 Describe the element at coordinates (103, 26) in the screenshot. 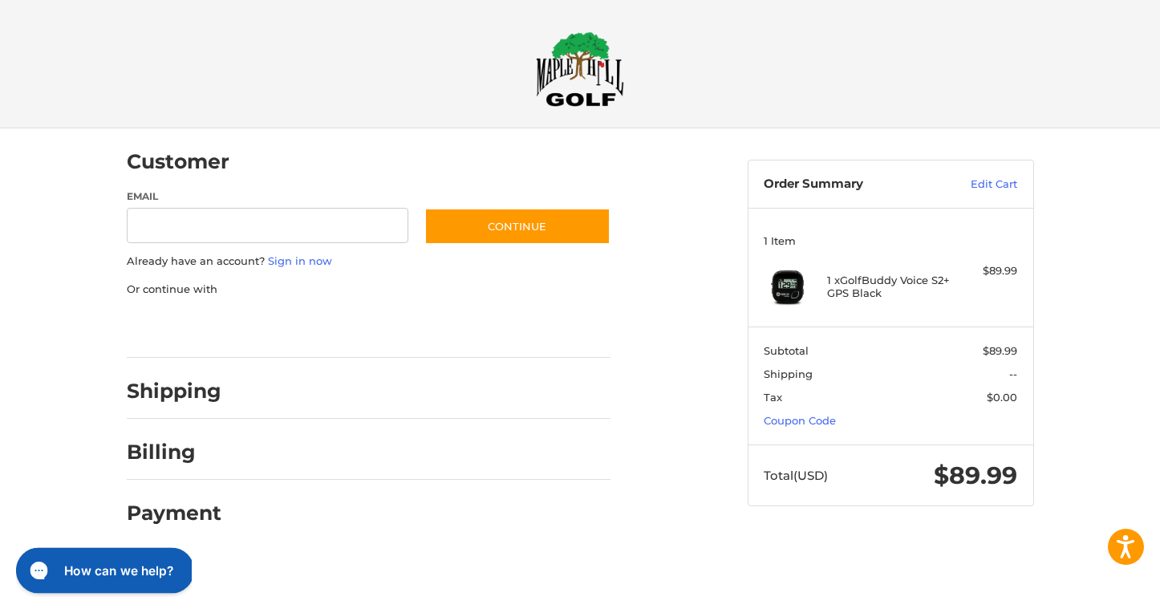

I see `h1: How can we help?` at that location.